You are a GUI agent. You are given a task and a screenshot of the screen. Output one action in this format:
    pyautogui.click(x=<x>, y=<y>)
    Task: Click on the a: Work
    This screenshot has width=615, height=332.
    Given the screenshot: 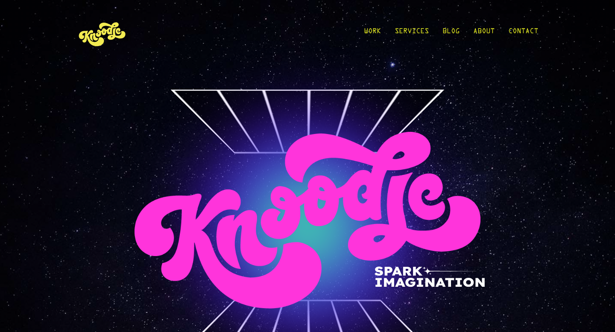 What is the action you would take?
    pyautogui.click(x=372, y=33)
    